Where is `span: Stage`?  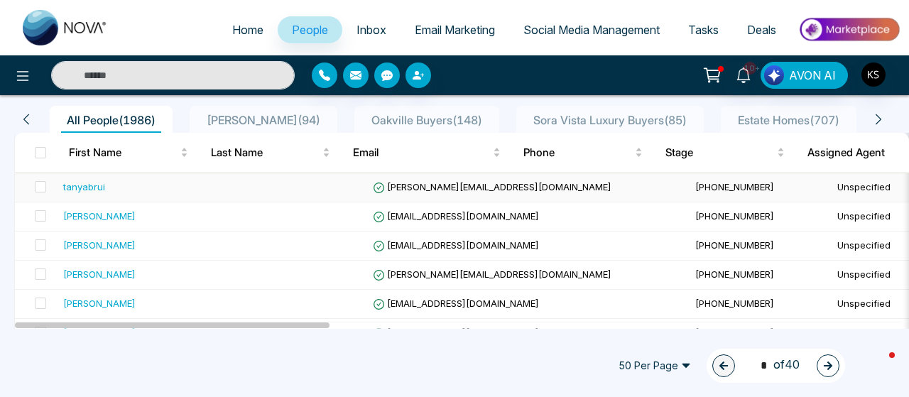
span: Stage is located at coordinates (720, 153).